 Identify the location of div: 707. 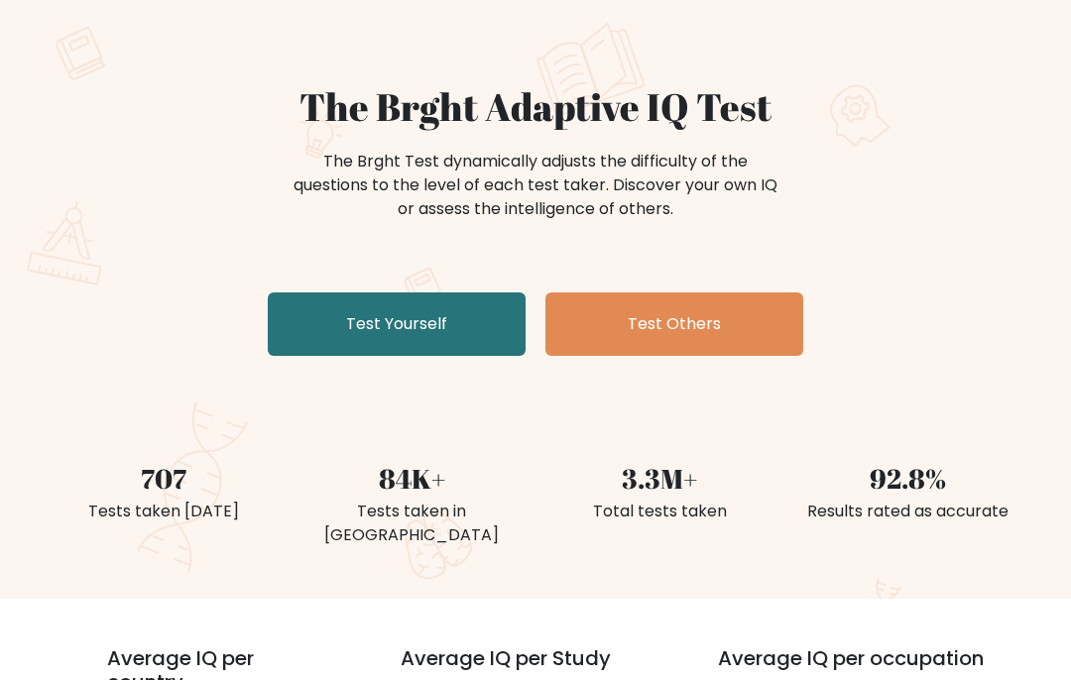
(164, 480).